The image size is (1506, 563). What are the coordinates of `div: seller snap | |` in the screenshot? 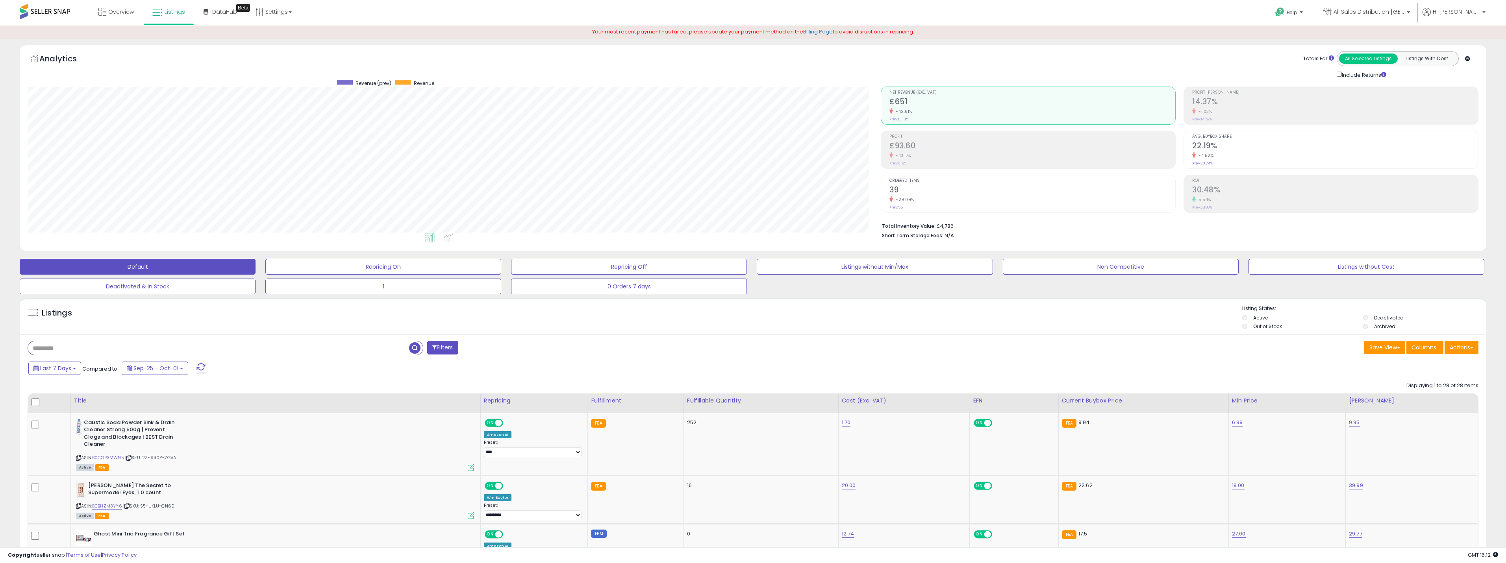 It's located at (72, 555).